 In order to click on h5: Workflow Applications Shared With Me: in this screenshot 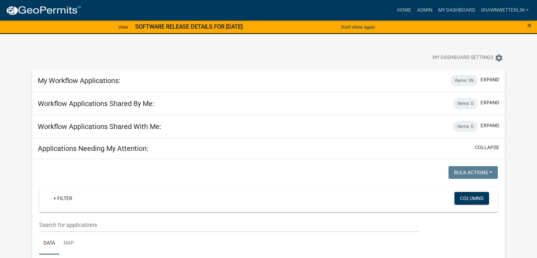, I will do `click(100, 126)`.